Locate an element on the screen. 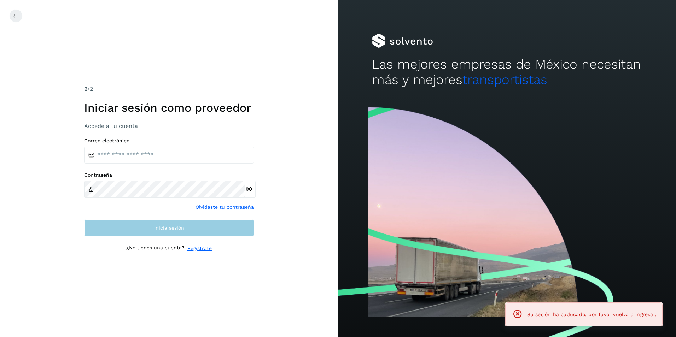  p: ¿No tienes una cuenta? is located at coordinates (155, 249).